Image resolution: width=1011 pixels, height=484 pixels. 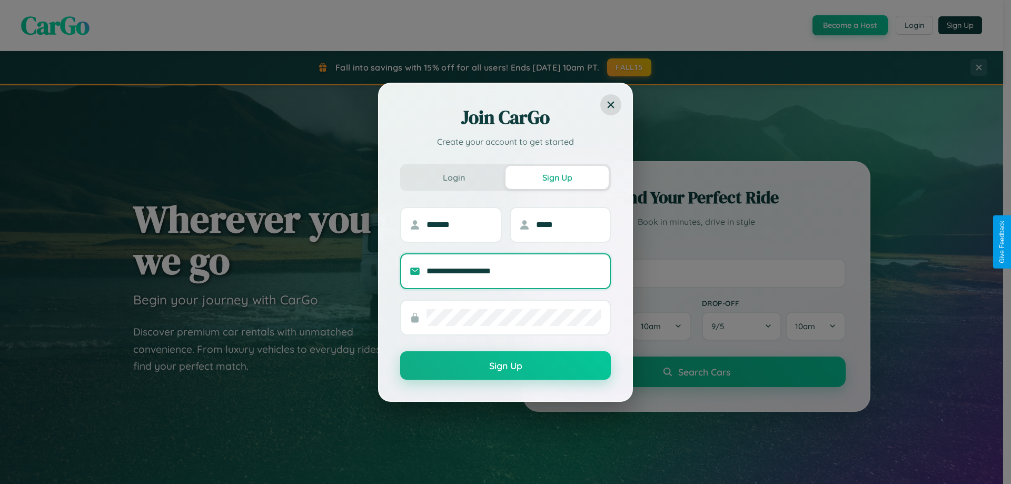 I want to click on p: Create your account to get started, so click(x=505, y=142).